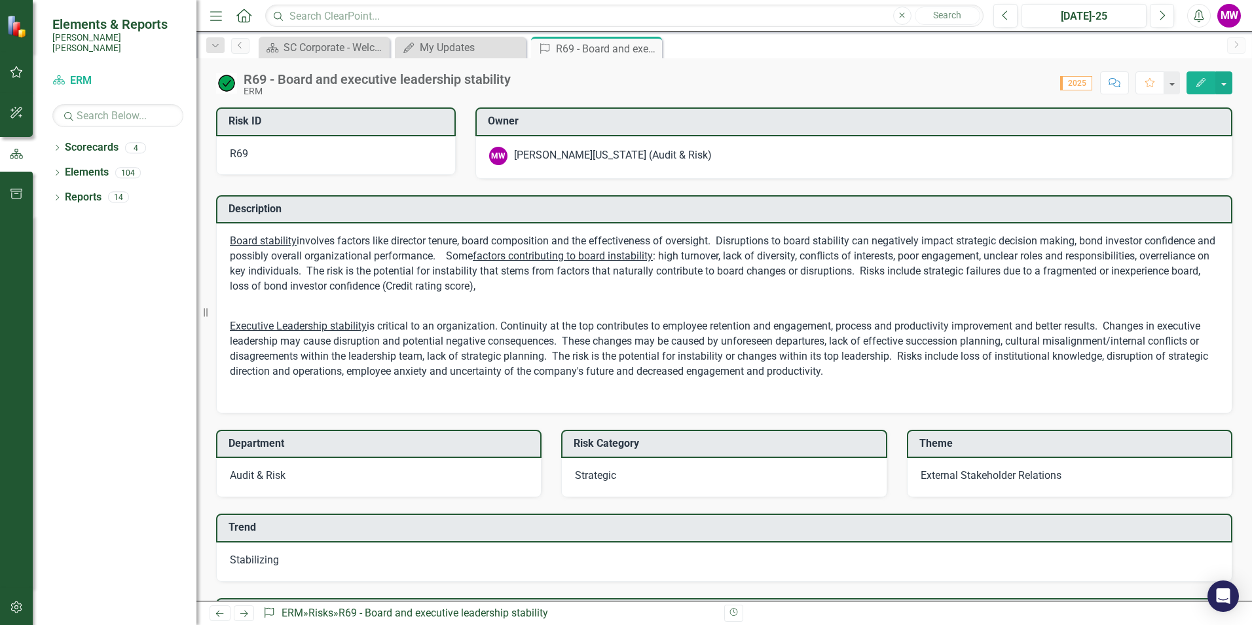 This screenshot has width=1252, height=625. Describe the element at coordinates (254, 559) in the screenshot. I see `span: Stabilizing` at that location.